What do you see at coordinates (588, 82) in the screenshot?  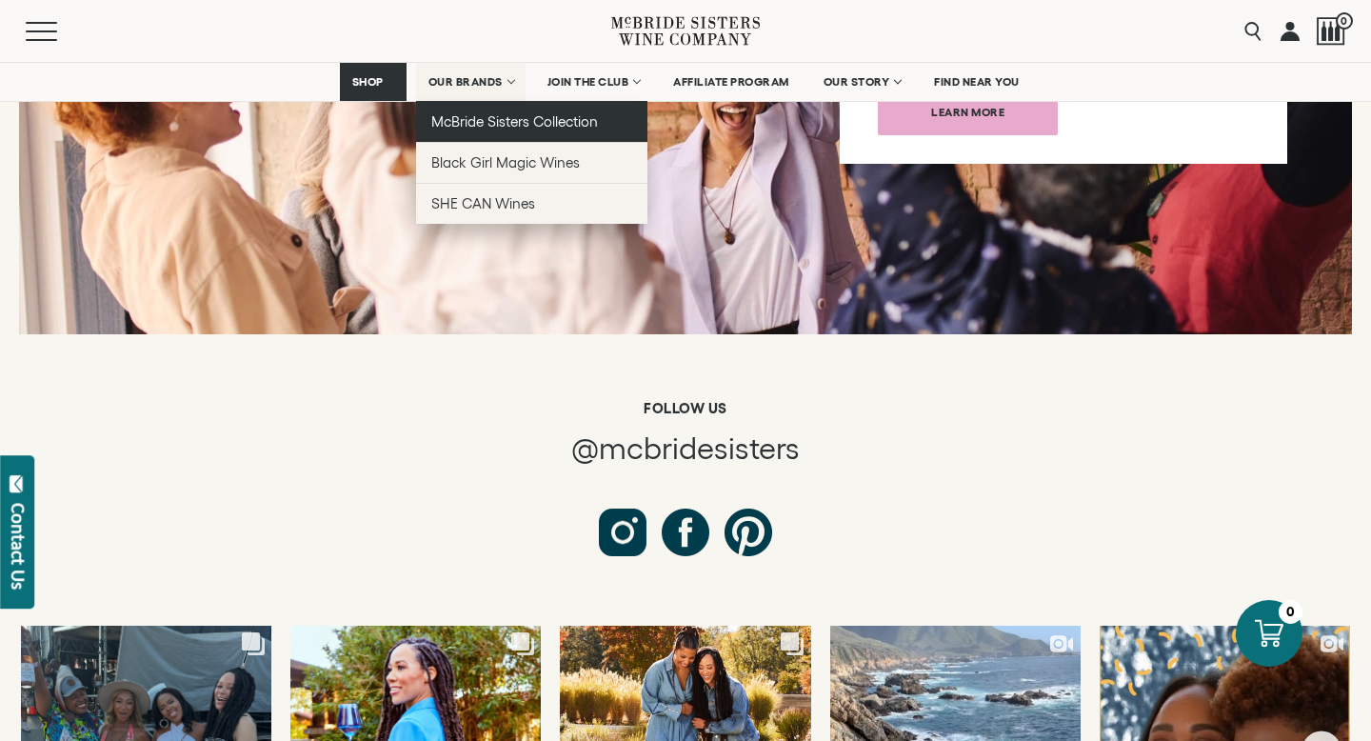 I see `span: JOIN THE CLUB` at bounding box center [588, 82].